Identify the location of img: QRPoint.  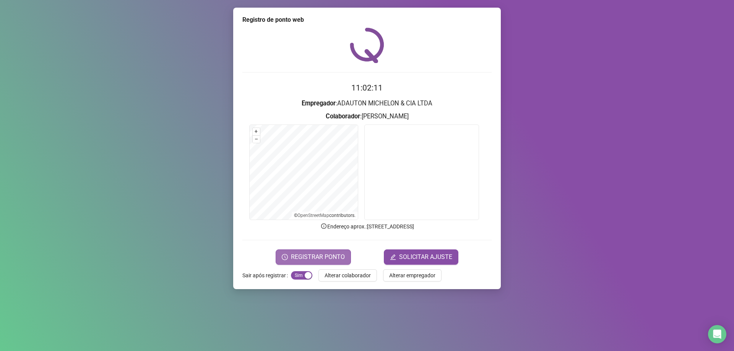
(367, 45).